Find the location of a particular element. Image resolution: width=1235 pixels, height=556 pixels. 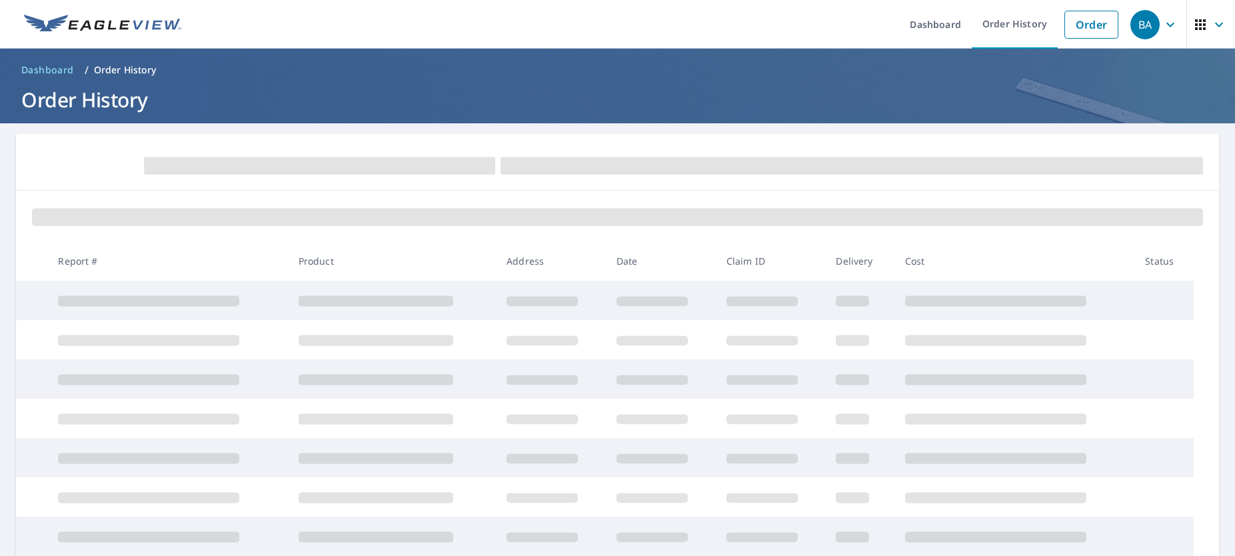

h1: Order History is located at coordinates (617, 99).